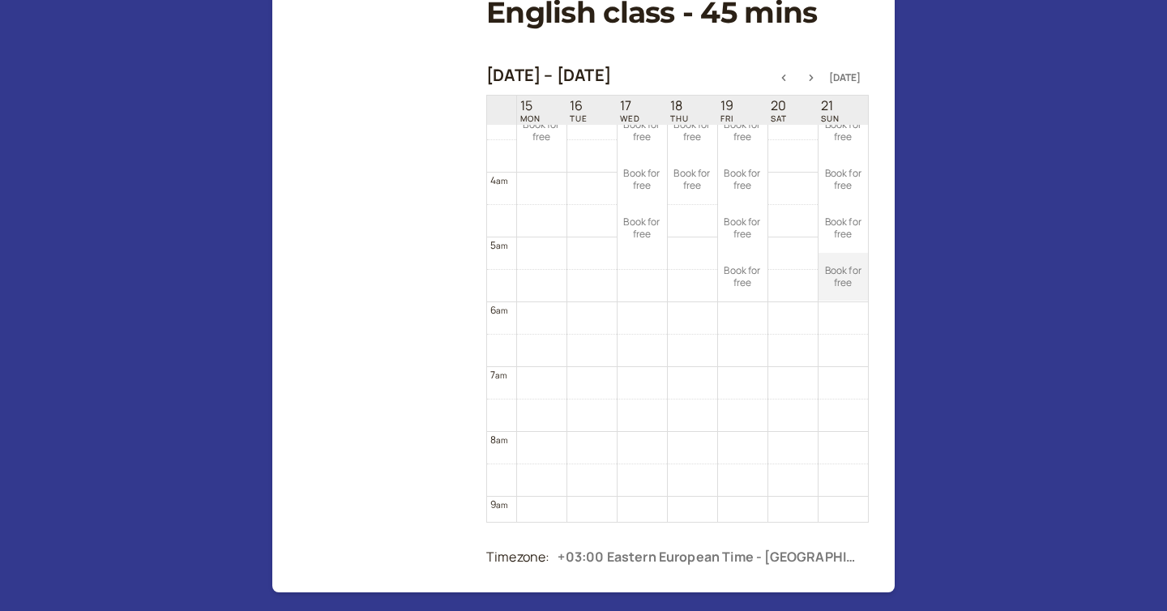 The height and width of the screenshot is (611, 1167). Describe the element at coordinates (727, 118) in the screenshot. I see `span: FRI` at that location.